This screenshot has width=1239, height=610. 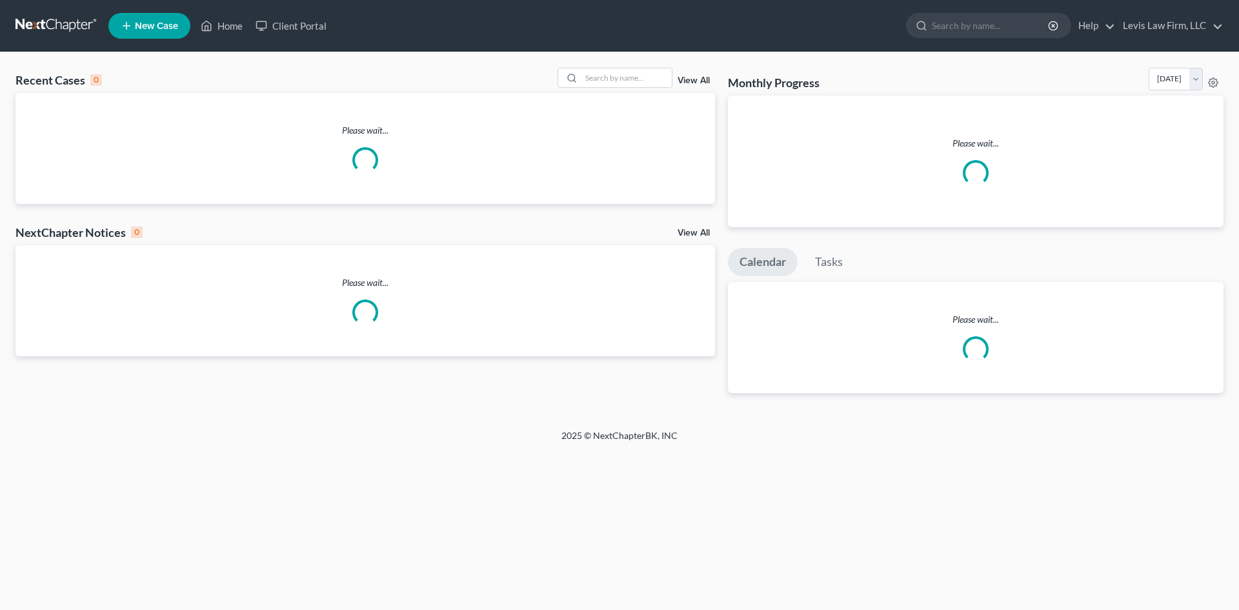 What do you see at coordinates (1169, 26) in the screenshot?
I see `a: Levis Law Firm, LLC` at bounding box center [1169, 26].